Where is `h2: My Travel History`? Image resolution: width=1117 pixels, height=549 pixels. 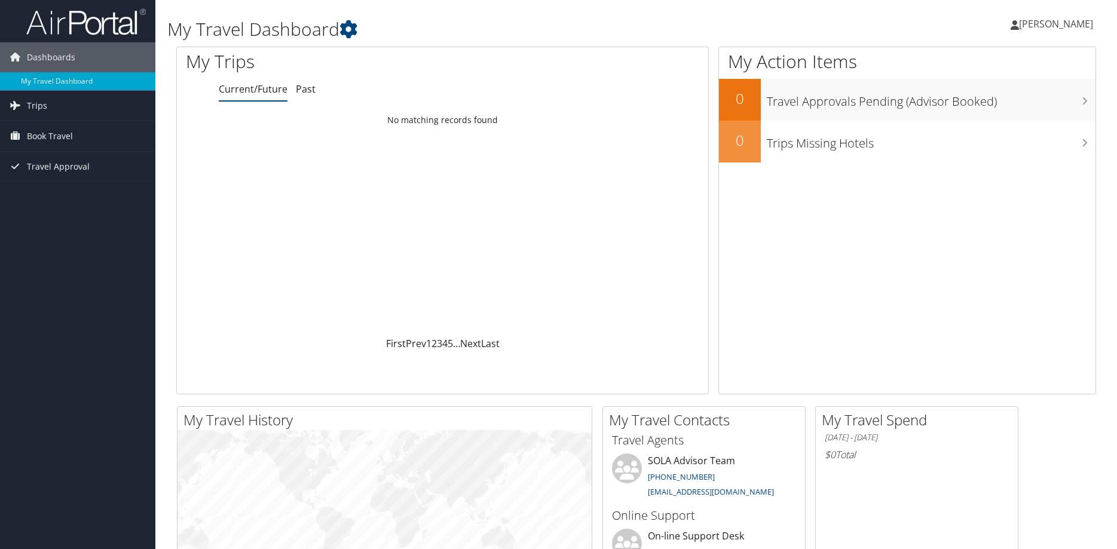
h2: My Travel History is located at coordinates (387, 420).